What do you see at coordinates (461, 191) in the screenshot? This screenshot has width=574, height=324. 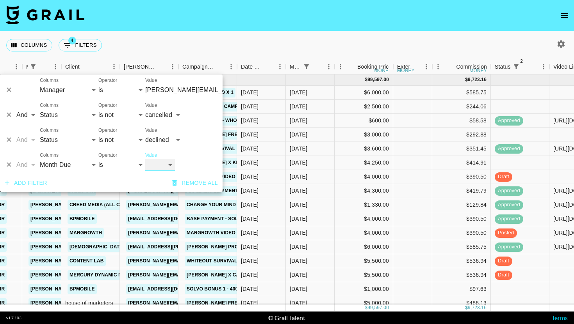 I see `div: $419.79` at bounding box center [461, 191].